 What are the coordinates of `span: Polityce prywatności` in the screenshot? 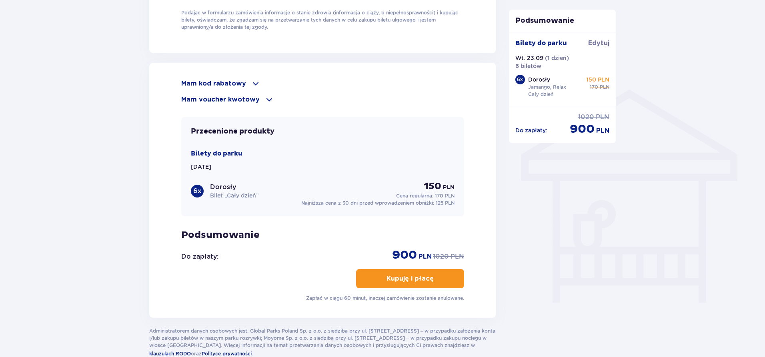 It's located at (227, 354).